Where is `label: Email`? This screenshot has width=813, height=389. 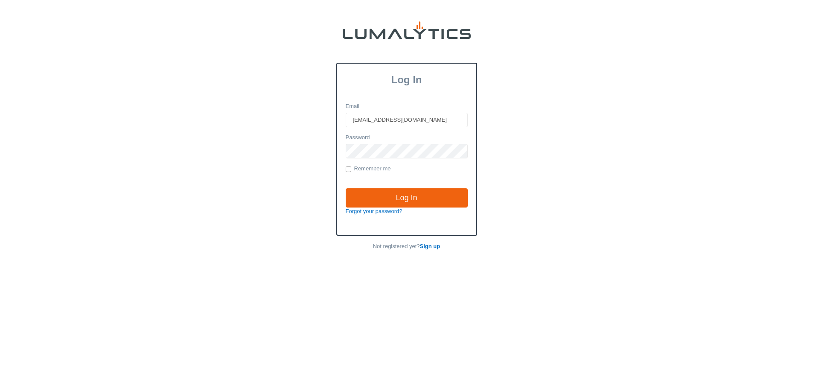 label: Email is located at coordinates (353, 106).